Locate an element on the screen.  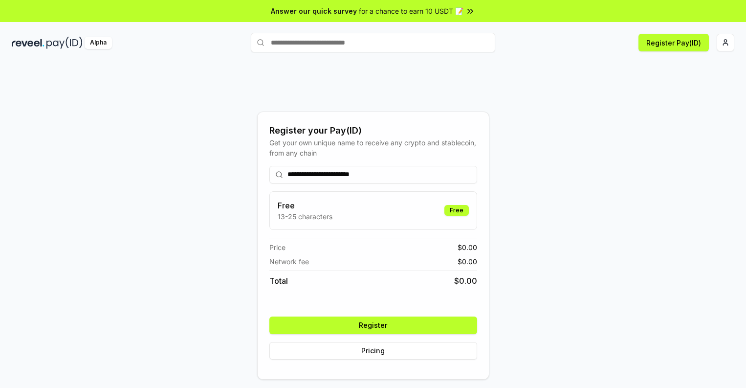
div: Free is located at coordinates (456, 210).